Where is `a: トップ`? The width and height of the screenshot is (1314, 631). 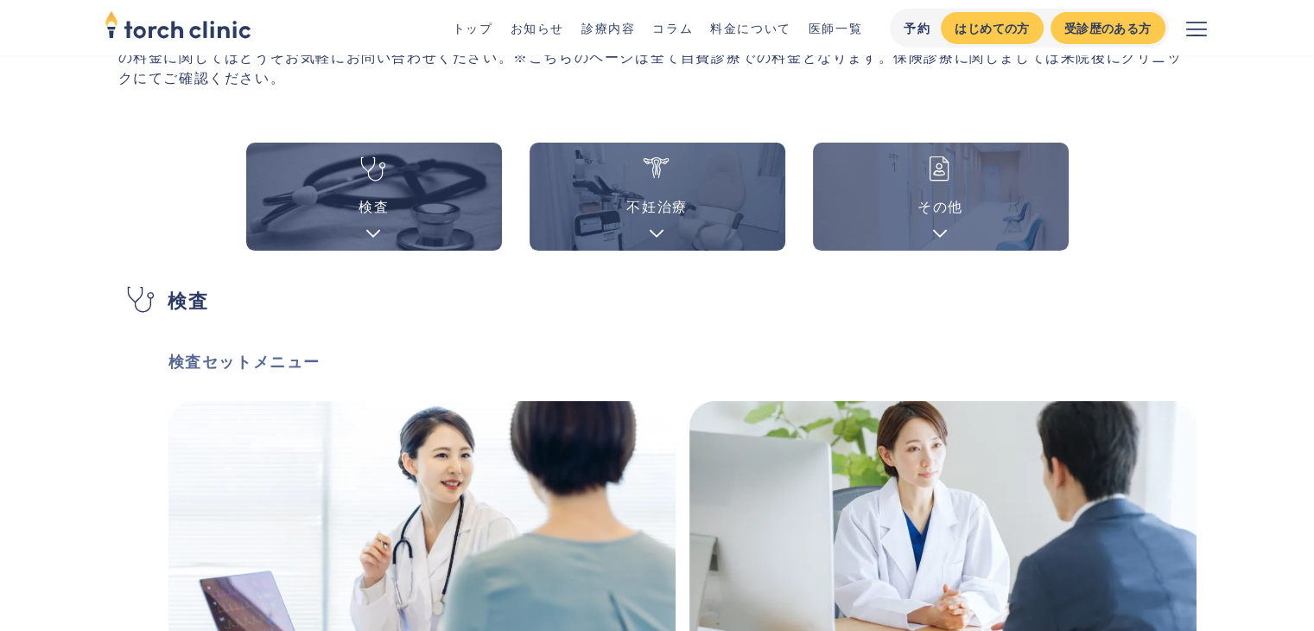 a: トップ is located at coordinates (472, 28).